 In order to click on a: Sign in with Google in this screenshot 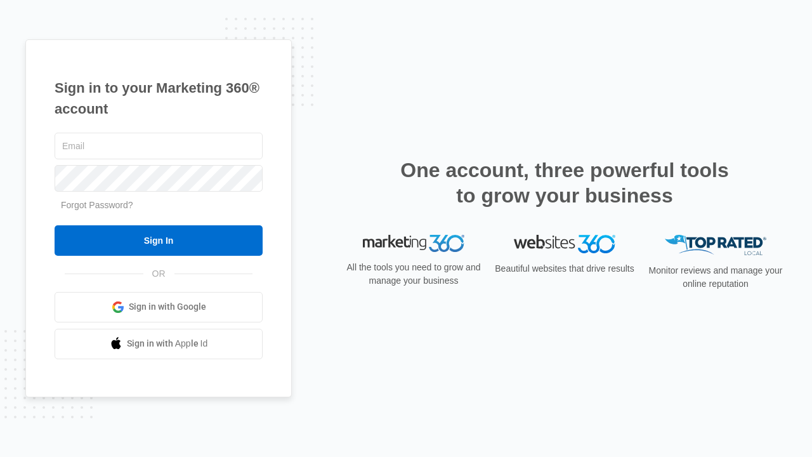, I will do `click(159, 307)`.